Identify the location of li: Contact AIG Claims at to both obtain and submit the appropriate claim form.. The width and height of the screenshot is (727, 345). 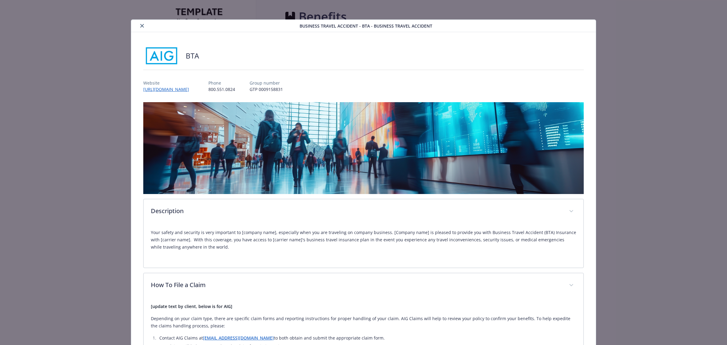
(367, 338).